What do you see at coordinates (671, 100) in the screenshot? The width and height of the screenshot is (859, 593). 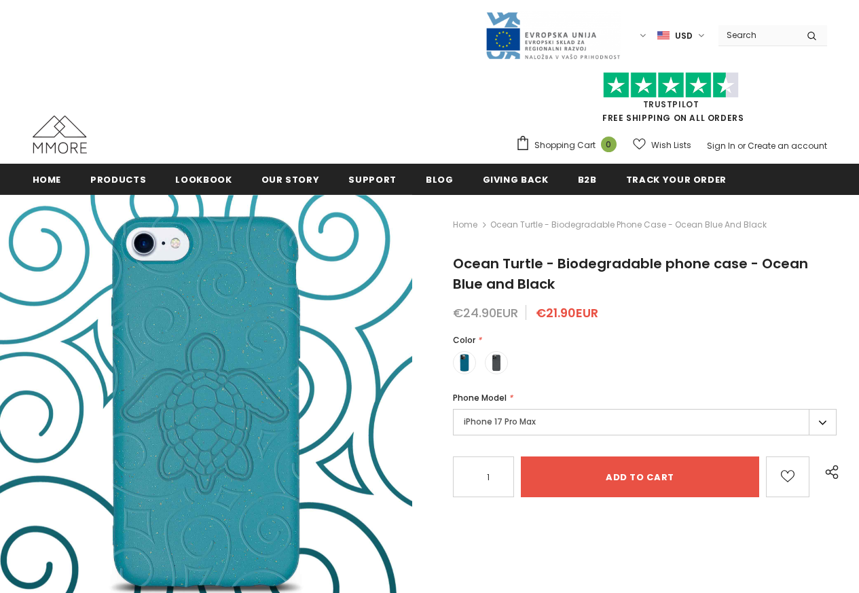 I see `span: FREE SHIPPING ON ALL ORDERS` at bounding box center [671, 100].